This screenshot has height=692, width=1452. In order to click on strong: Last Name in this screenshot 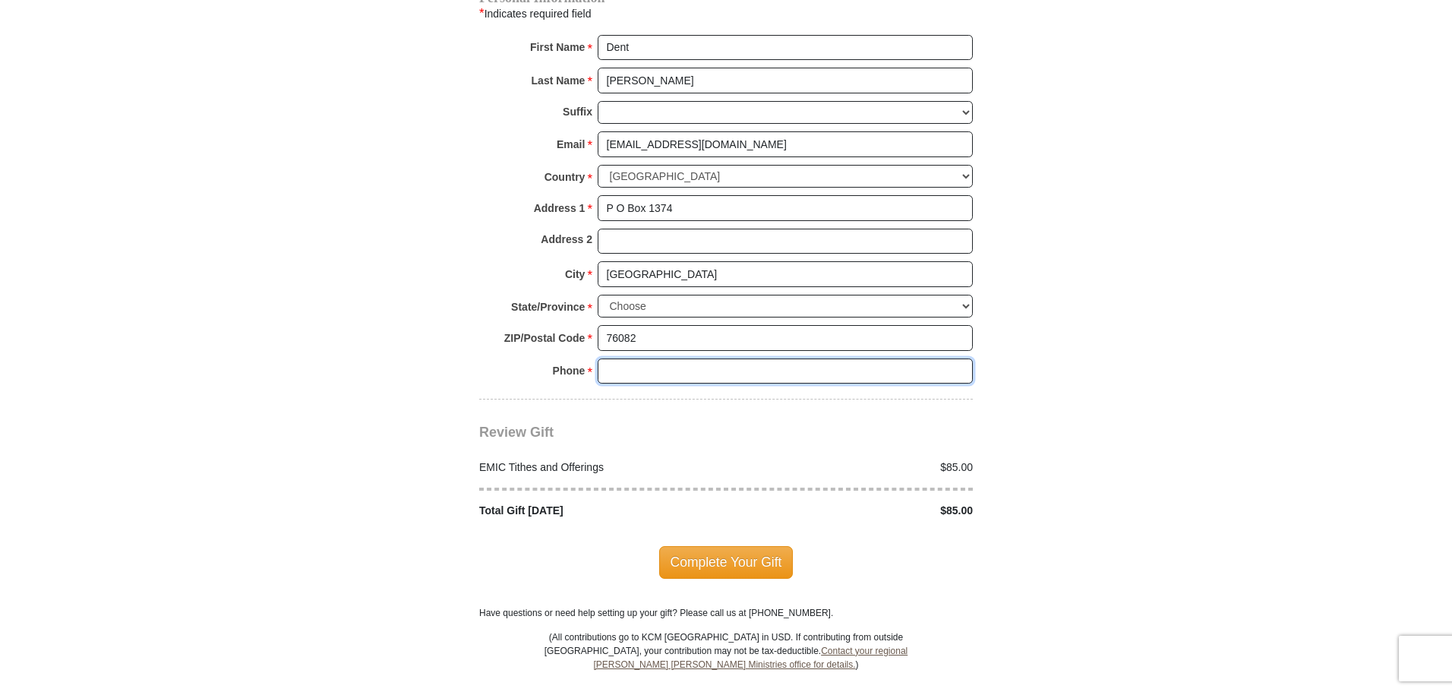, I will do `click(558, 81)`.